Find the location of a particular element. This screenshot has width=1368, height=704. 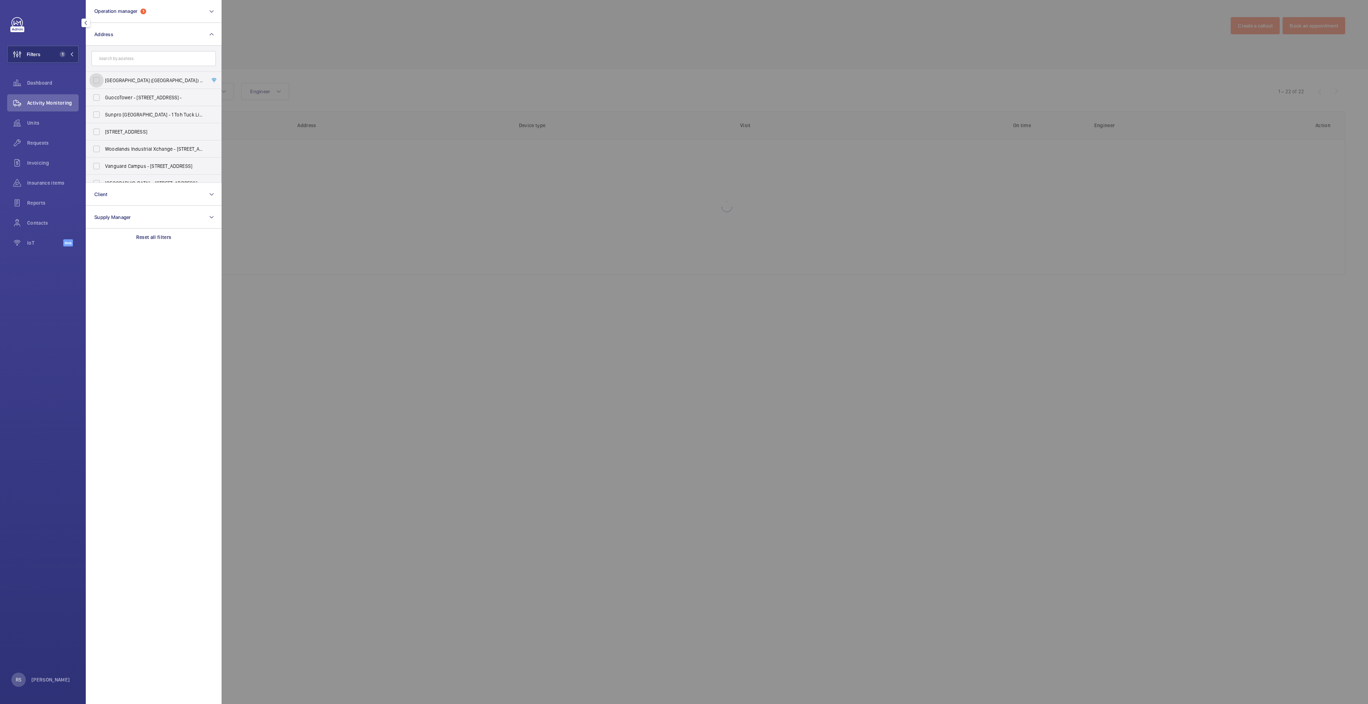

span: Requests is located at coordinates (53, 143).